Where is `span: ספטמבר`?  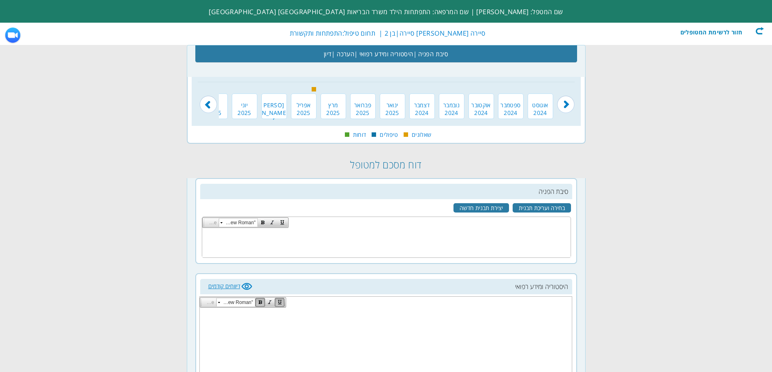 span: ספטמבר is located at coordinates (511, 105).